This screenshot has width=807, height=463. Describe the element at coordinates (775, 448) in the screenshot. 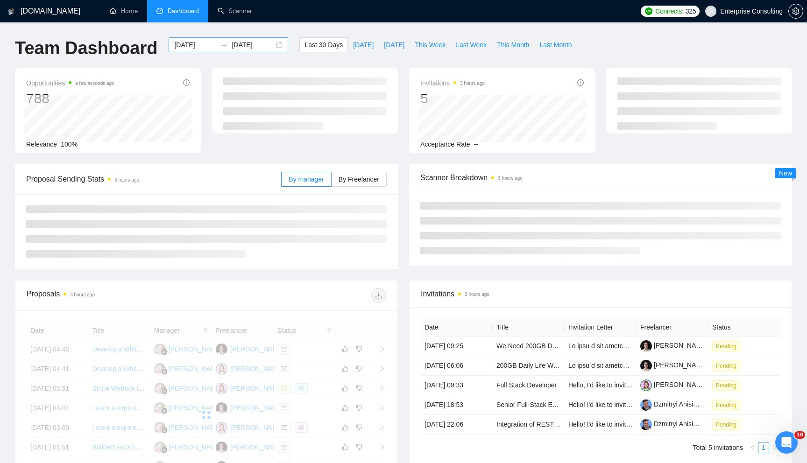

I see `button: right` at that location.